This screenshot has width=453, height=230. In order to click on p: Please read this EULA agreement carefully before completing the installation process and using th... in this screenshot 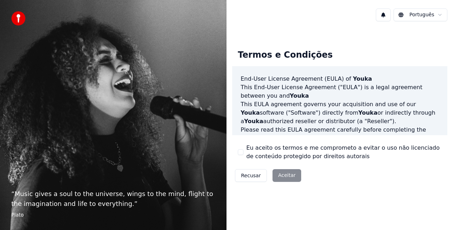, I will do `click(339, 143)`.